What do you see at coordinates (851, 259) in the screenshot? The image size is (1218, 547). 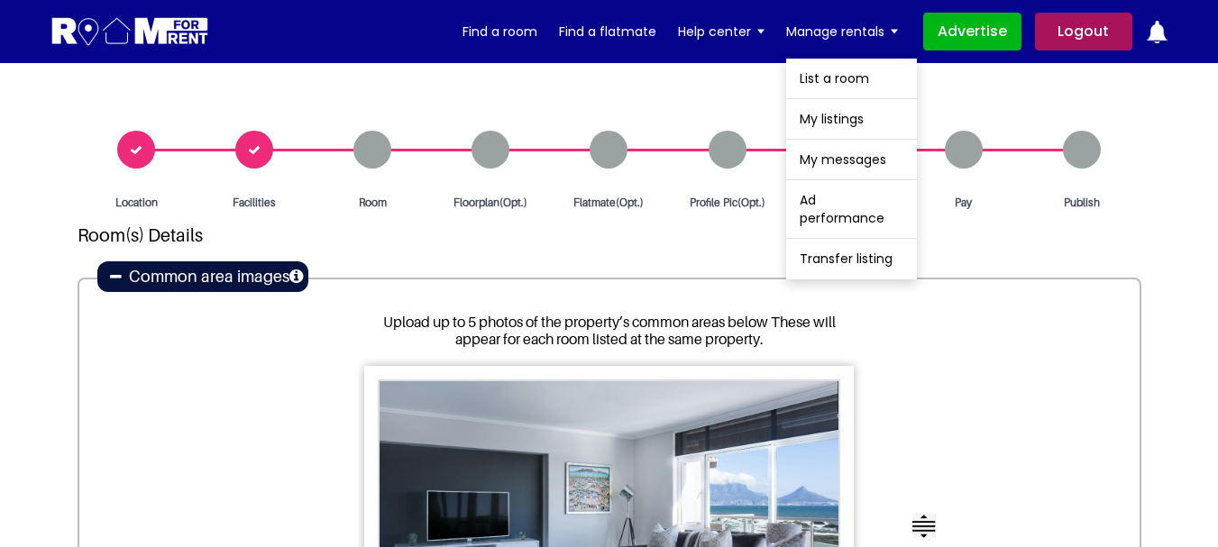 I see `a: Transfer listing` at bounding box center [851, 259].